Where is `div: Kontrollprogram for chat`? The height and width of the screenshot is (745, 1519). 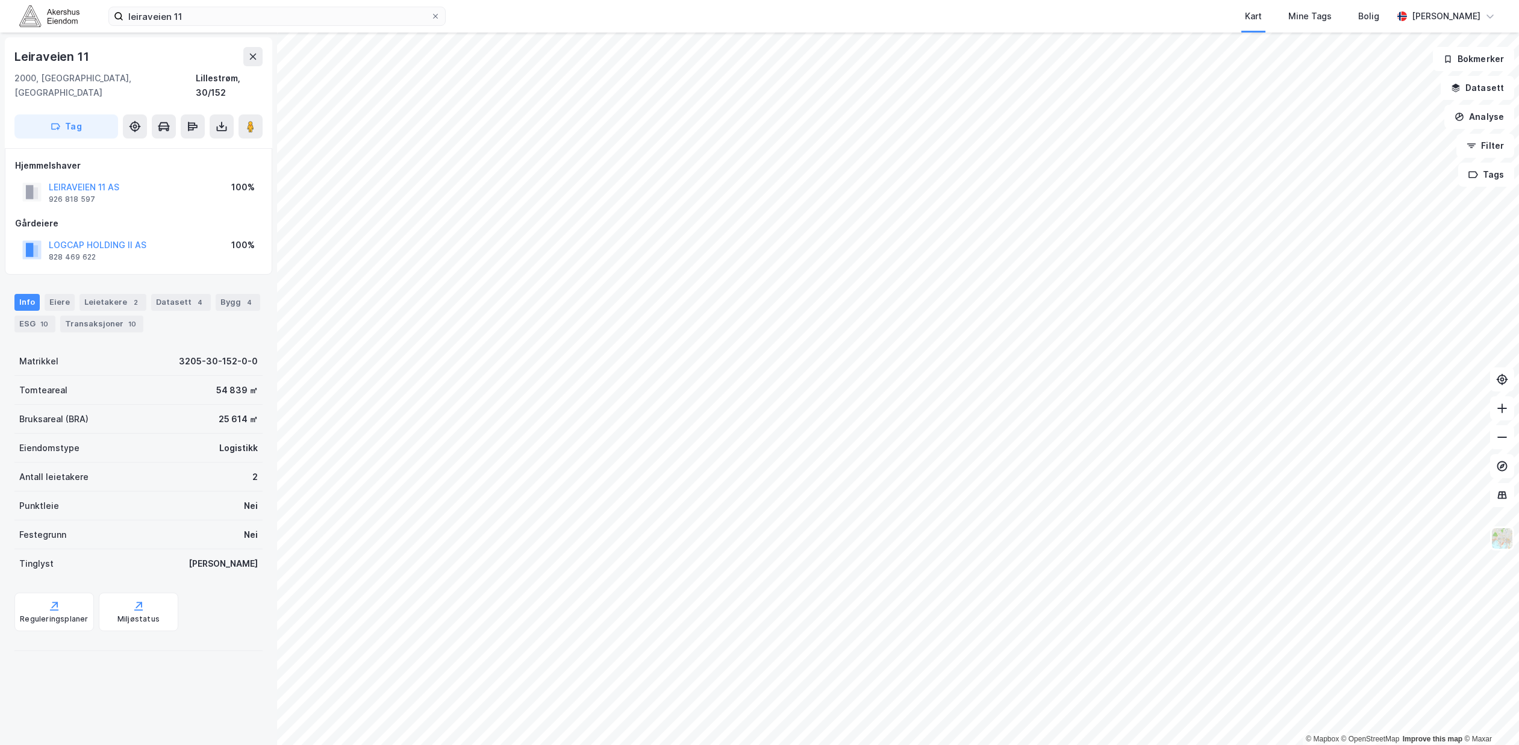
div: Kontrollprogram for chat is located at coordinates (1488, 716).